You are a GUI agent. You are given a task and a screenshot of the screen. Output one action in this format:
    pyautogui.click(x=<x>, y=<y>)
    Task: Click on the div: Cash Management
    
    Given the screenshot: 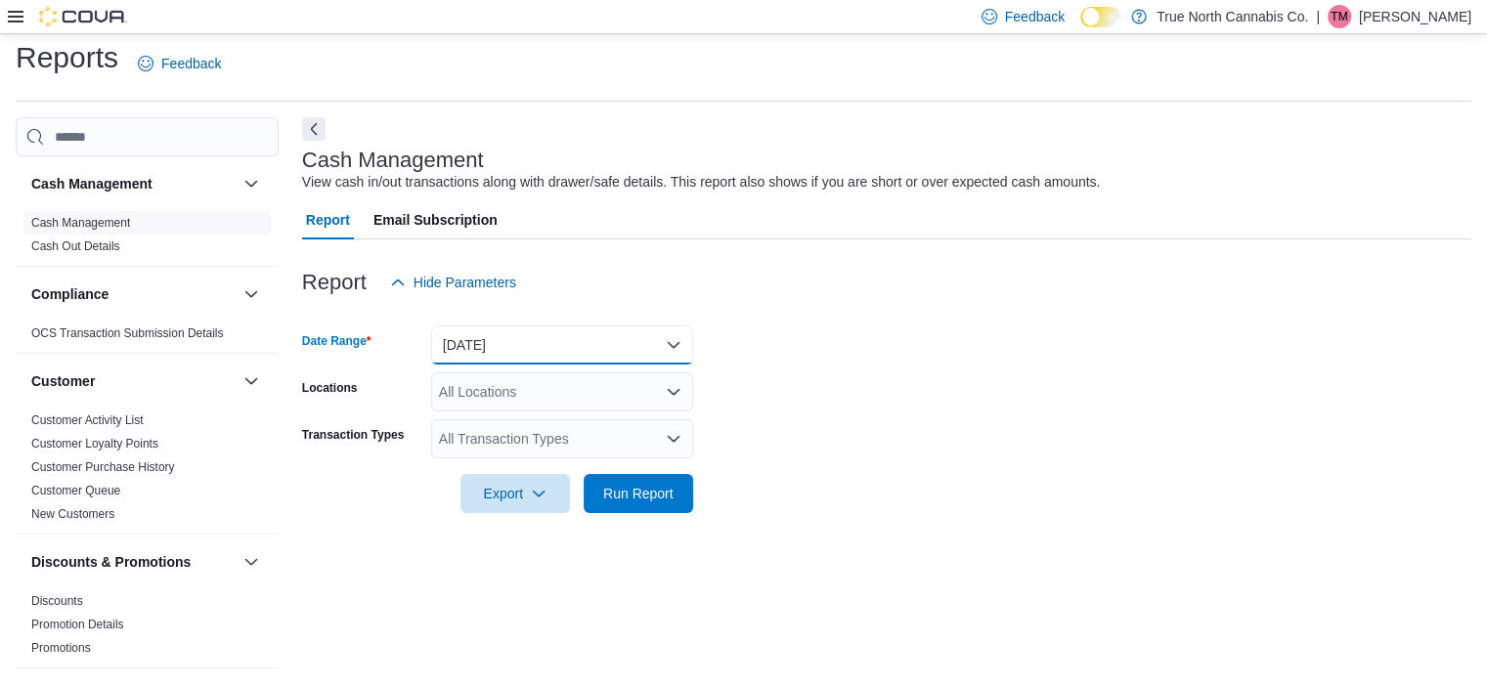 What is the action you would take?
    pyautogui.click(x=147, y=239)
    